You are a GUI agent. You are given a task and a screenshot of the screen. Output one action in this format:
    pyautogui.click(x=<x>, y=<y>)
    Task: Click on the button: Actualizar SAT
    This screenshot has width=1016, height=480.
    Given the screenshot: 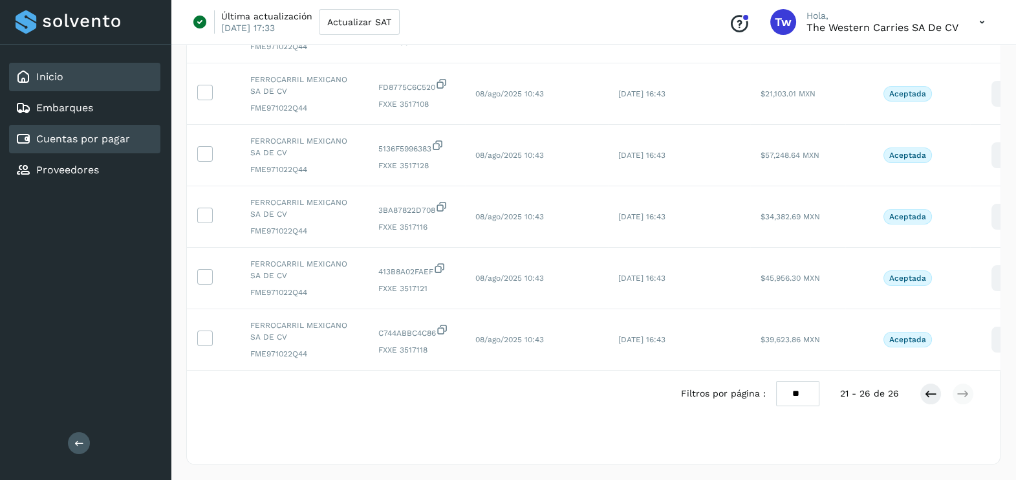 What is the action you would take?
    pyautogui.click(x=359, y=22)
    